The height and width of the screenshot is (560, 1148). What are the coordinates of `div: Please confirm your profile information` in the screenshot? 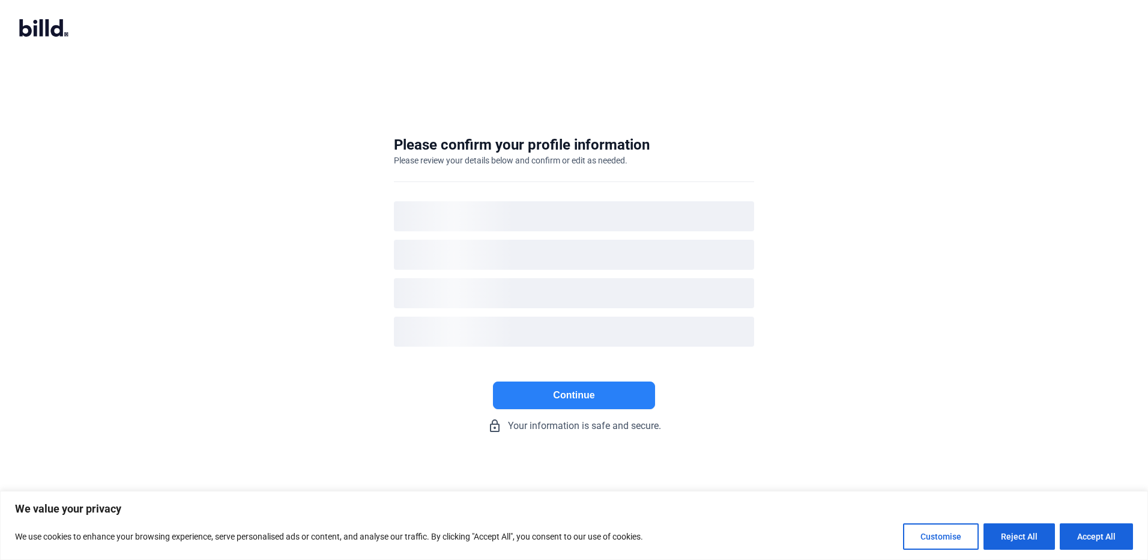 It's located at (522, 145).